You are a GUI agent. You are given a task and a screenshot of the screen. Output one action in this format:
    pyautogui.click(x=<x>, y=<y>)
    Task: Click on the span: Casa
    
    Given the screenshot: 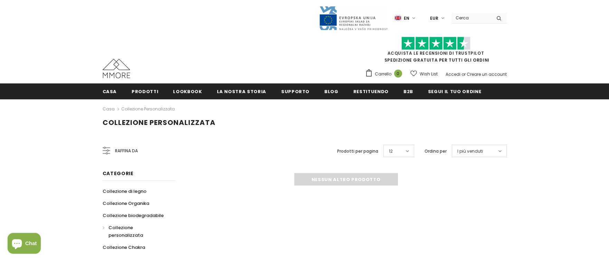 What is the action you would take?
    pyautogui.click(x=110, y=91)
    